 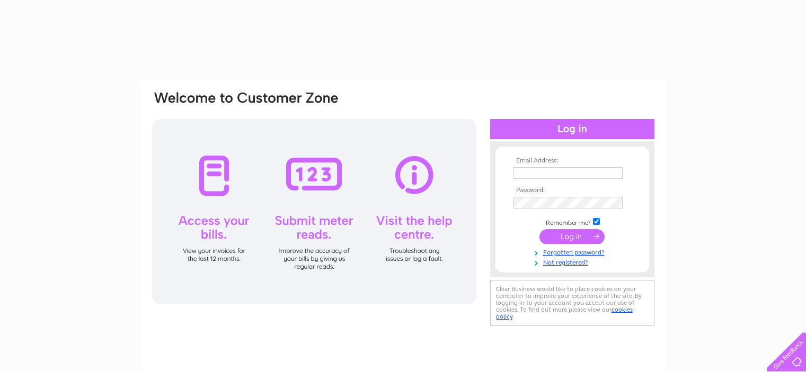 I want to click on th: Email Address:, so click(x=572, y=161).